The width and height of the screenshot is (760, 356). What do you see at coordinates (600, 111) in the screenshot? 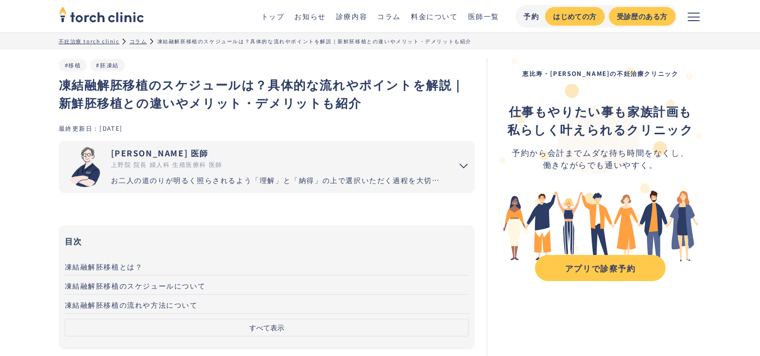
I see `strong: 仕事もやりたい事も家族計画も` at bounding box center [600, 111].